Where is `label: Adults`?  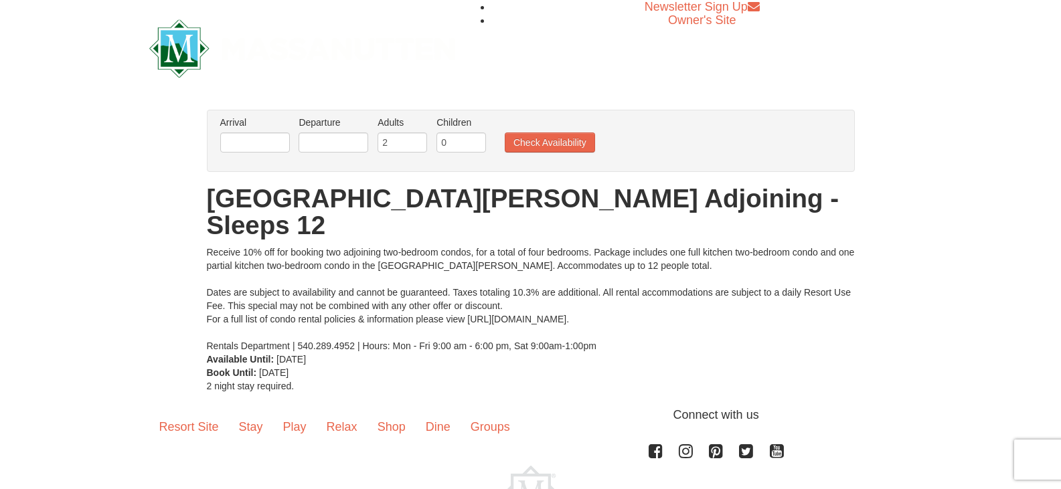 label: Adults is located at coordinates (402, 122).